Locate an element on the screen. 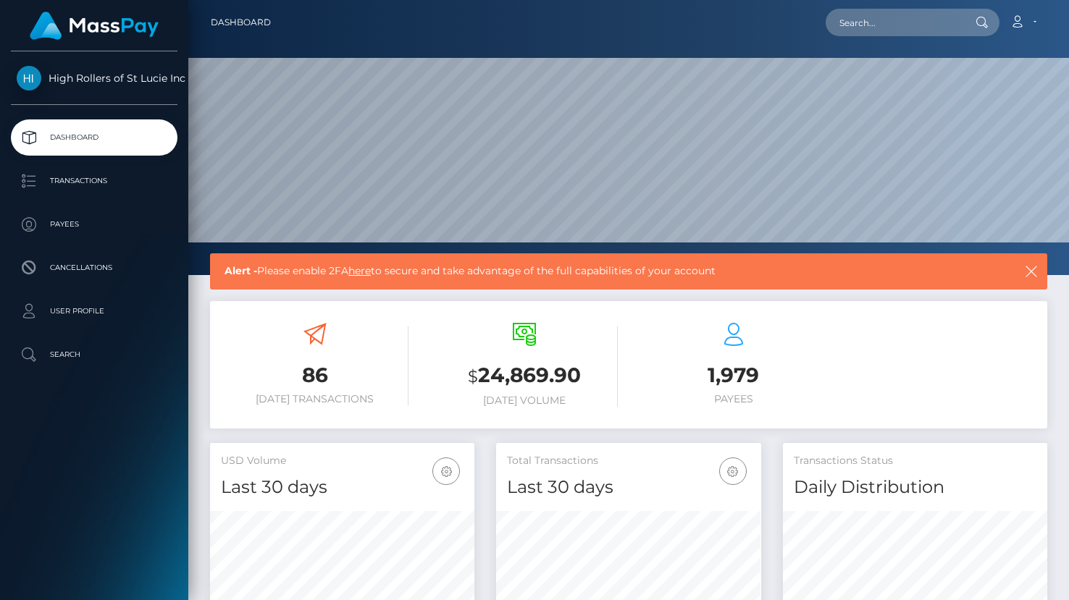 The width and height of the screenshot is (1069, 600). h5: Total Transactions is located at coordinates (628, 461).